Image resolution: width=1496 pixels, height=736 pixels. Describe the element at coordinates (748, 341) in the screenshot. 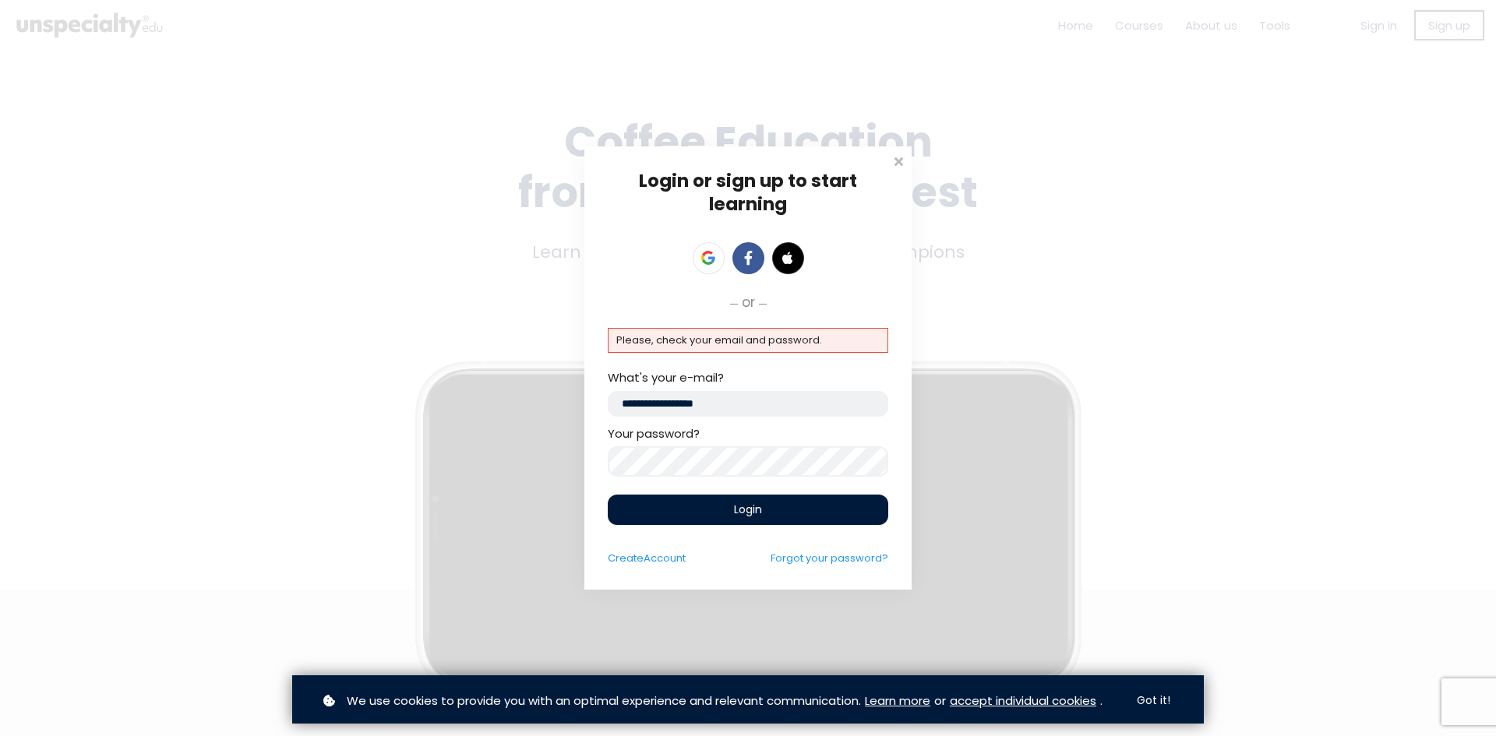

I see `p: Please, check your email and password.` at that location.